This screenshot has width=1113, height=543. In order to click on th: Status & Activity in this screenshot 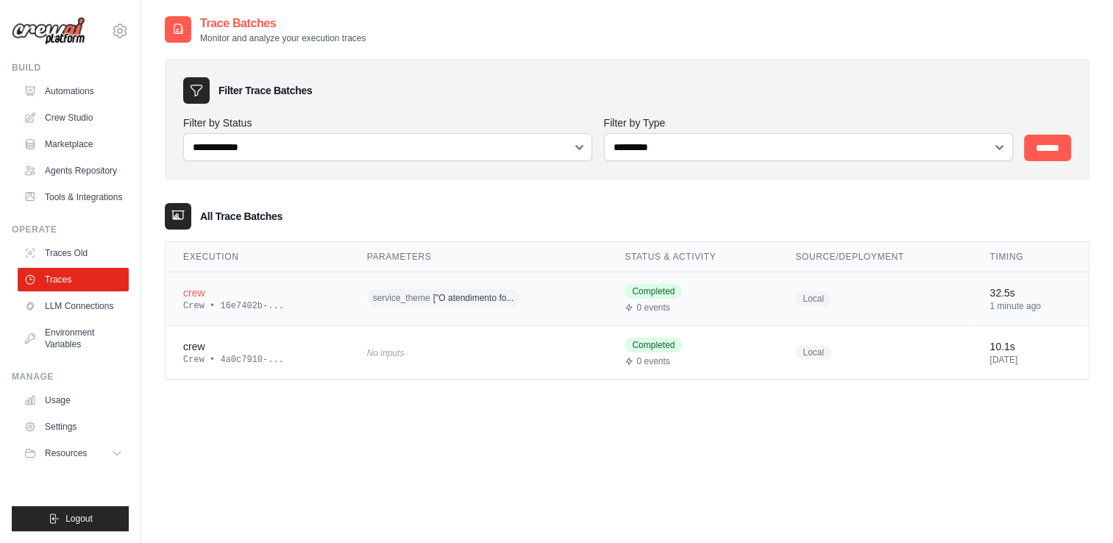, I will do `click(692, 257)`.